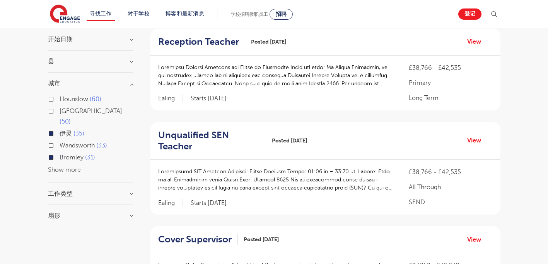 The width and height of the screenshot is (548, 264). Describe the element at coordinates (198, 240) in the screenshot. I see `a: Cover Supervisor` at that location.